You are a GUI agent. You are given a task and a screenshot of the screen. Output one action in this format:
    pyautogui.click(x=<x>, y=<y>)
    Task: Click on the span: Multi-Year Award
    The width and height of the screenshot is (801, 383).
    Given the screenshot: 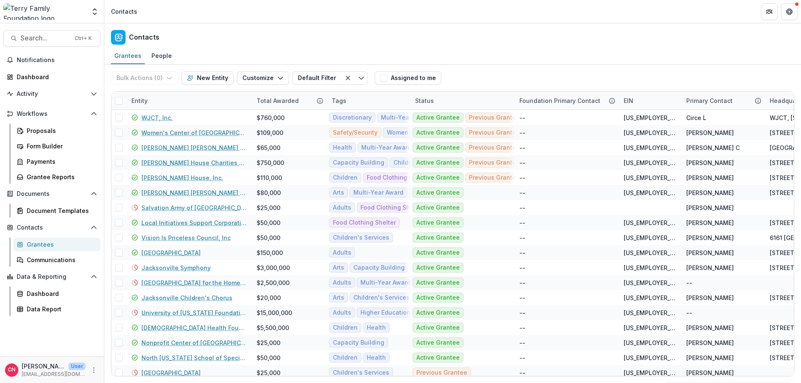 What is the action you would take?
    pyautogui.click(x=386, y=283)
    